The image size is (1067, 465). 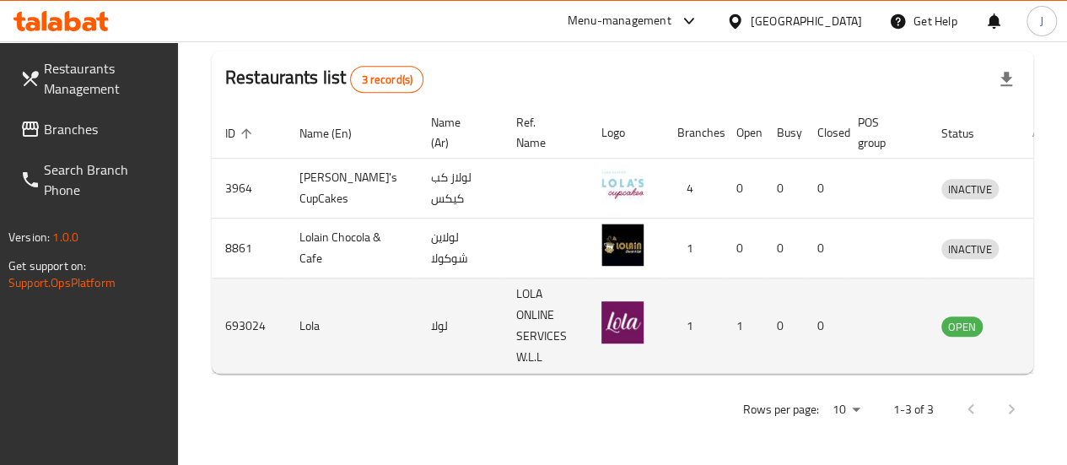 What do you see at coordinates (460, 188) in the screenshot?
I see `td: لولاز كب كيكس` at bounding box center [460, 188].